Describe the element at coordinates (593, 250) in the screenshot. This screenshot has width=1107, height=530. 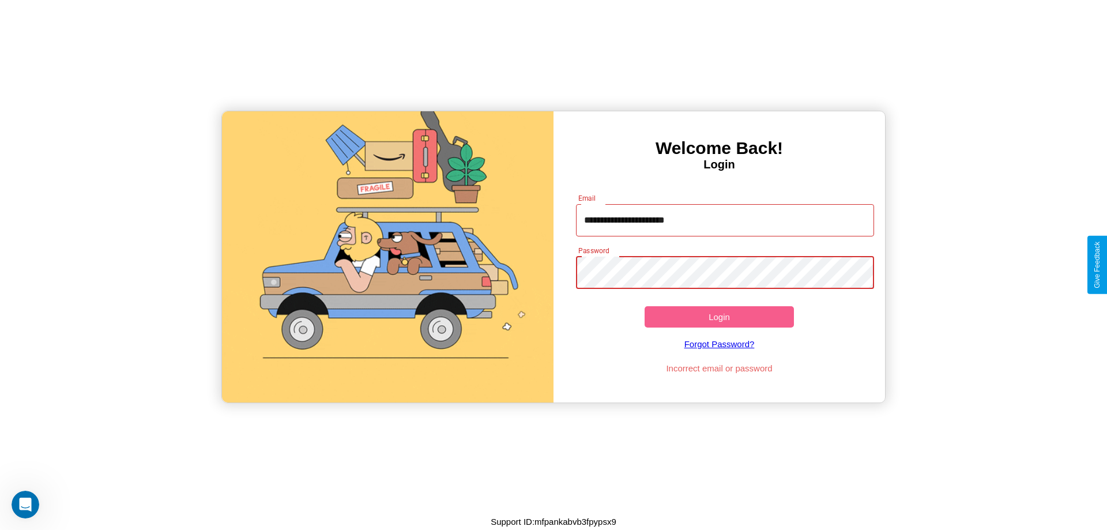
I see `label: Password` at that location.